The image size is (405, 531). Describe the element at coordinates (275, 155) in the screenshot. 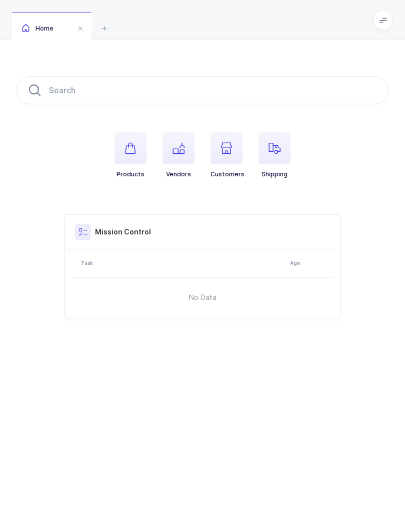

I see `button: Shipping` at that location.